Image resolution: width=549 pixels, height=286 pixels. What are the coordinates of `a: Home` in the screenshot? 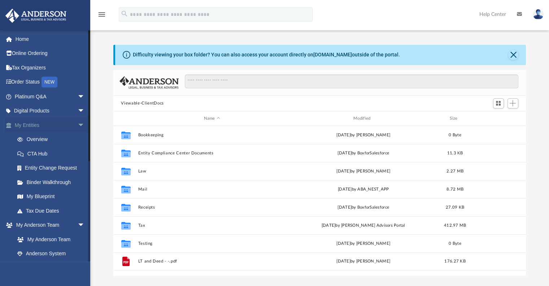 It's located at (50, 39).